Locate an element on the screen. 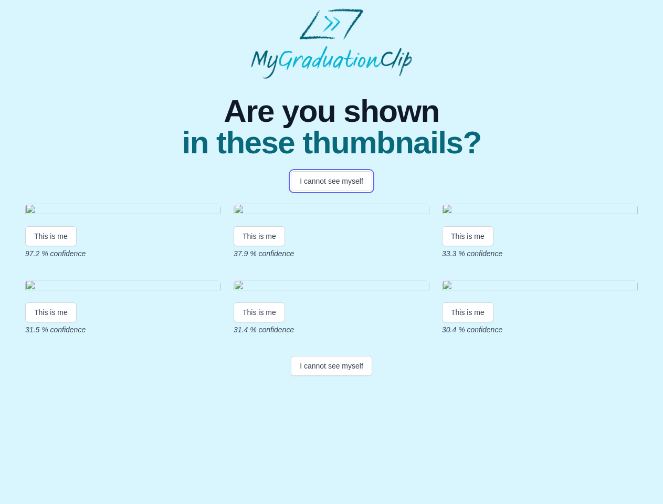 The height and width of the screenshot is (504, 663). img: MyGraduationClip is located at coordinates (332, 44).